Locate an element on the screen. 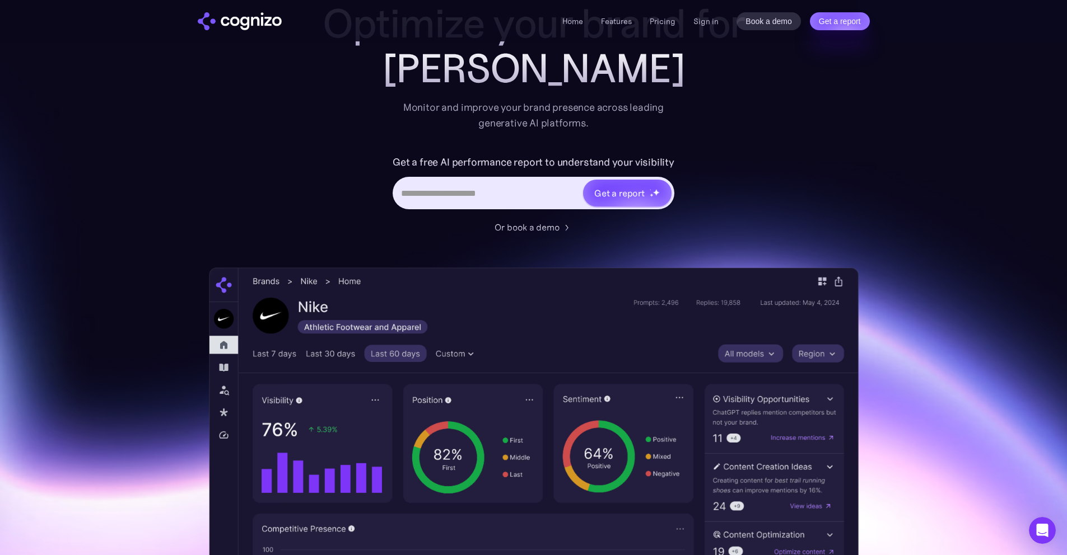  div: Close is located at coordinates (203, 28).